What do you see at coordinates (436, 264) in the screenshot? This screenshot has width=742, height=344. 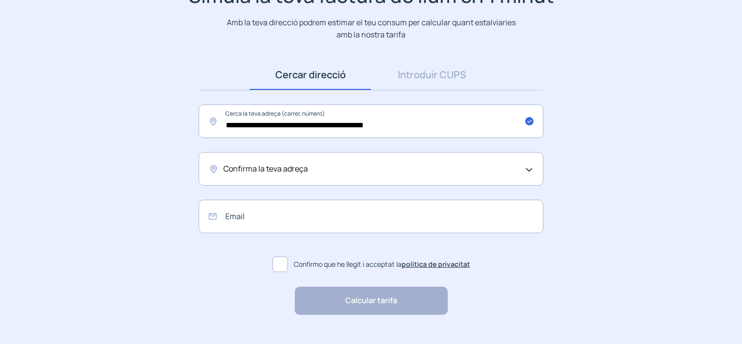 I see `a: política de privacitat` at bounding box center [436, 264].